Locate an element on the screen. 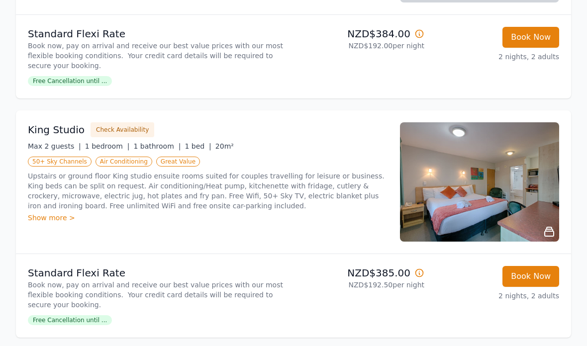 This screenshot has height=346, width=587. div: Show more > is located at coordinates (208, 218).